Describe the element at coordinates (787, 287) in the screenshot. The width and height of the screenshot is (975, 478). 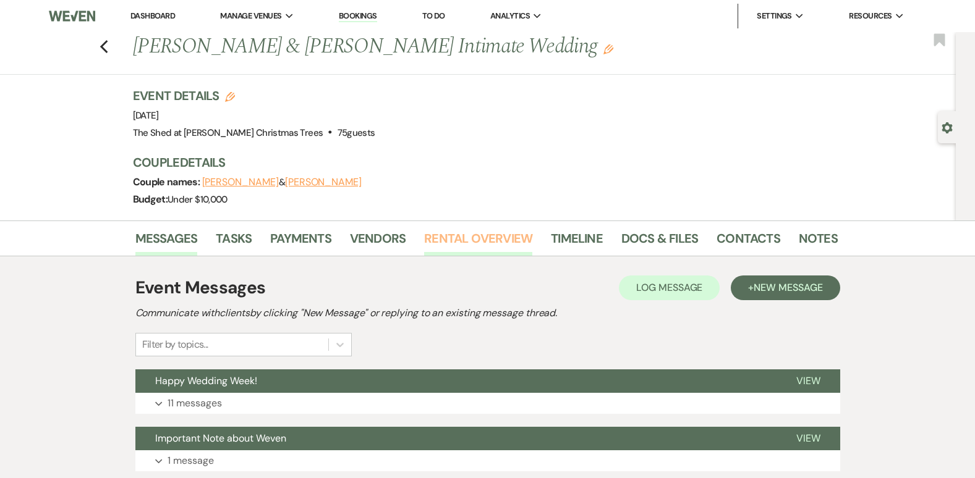
I see `span: New Message` at that location.